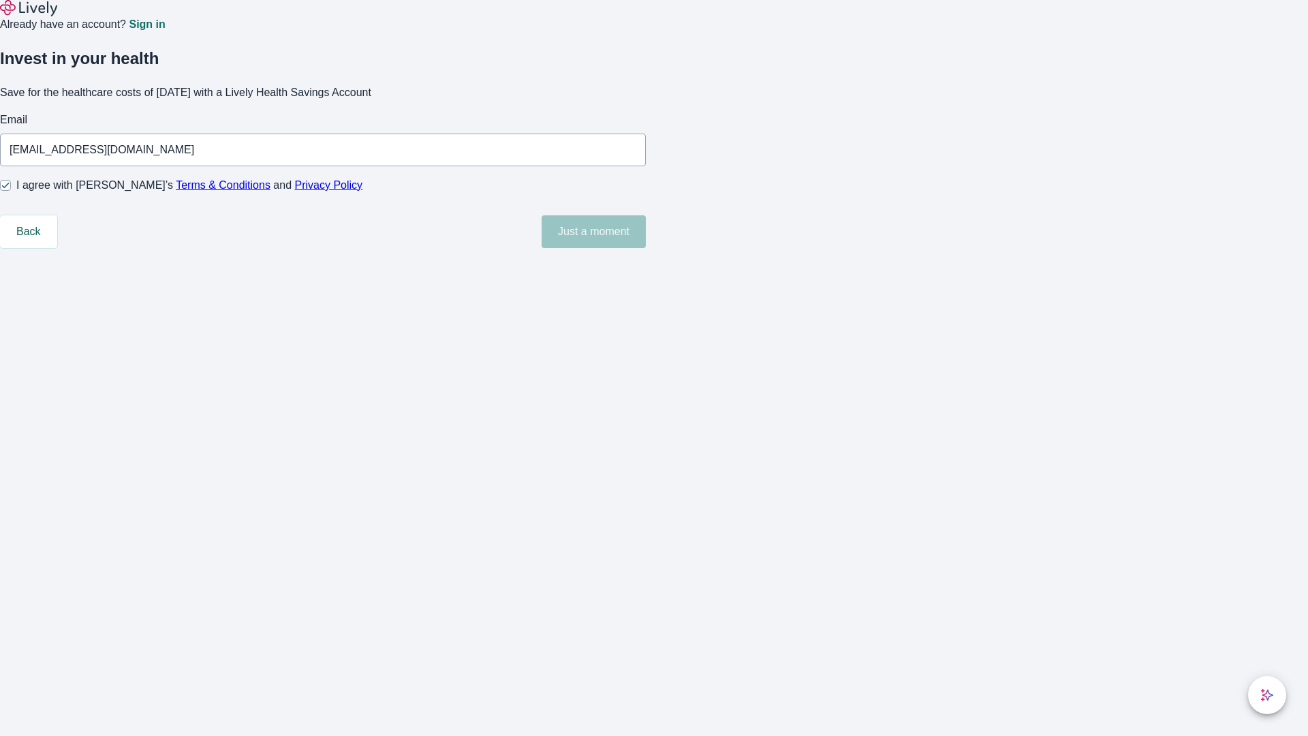  I want to click on a: Terms & Conditions, so click(223, 185).